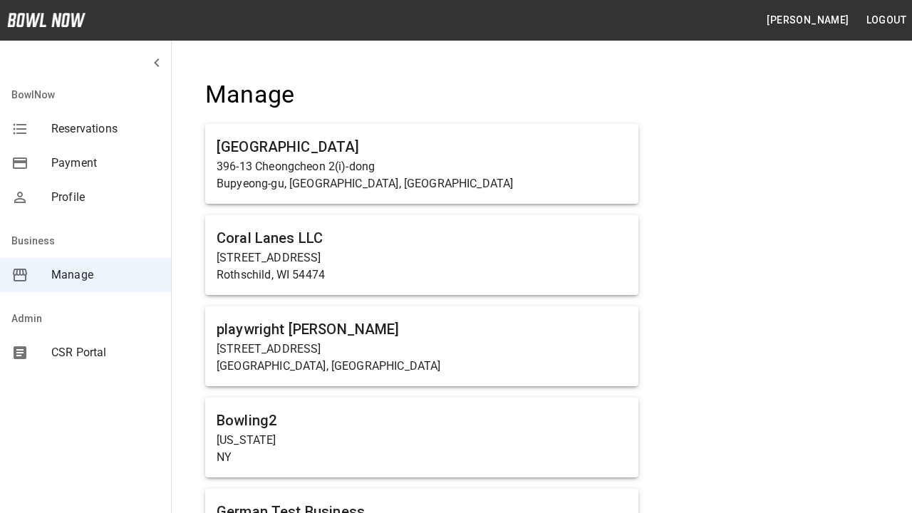  What do you see at coordinates (422, 238) in the screenshot?
I see `h6: Coral Lanes LLC` at bounding box center [422, 238].